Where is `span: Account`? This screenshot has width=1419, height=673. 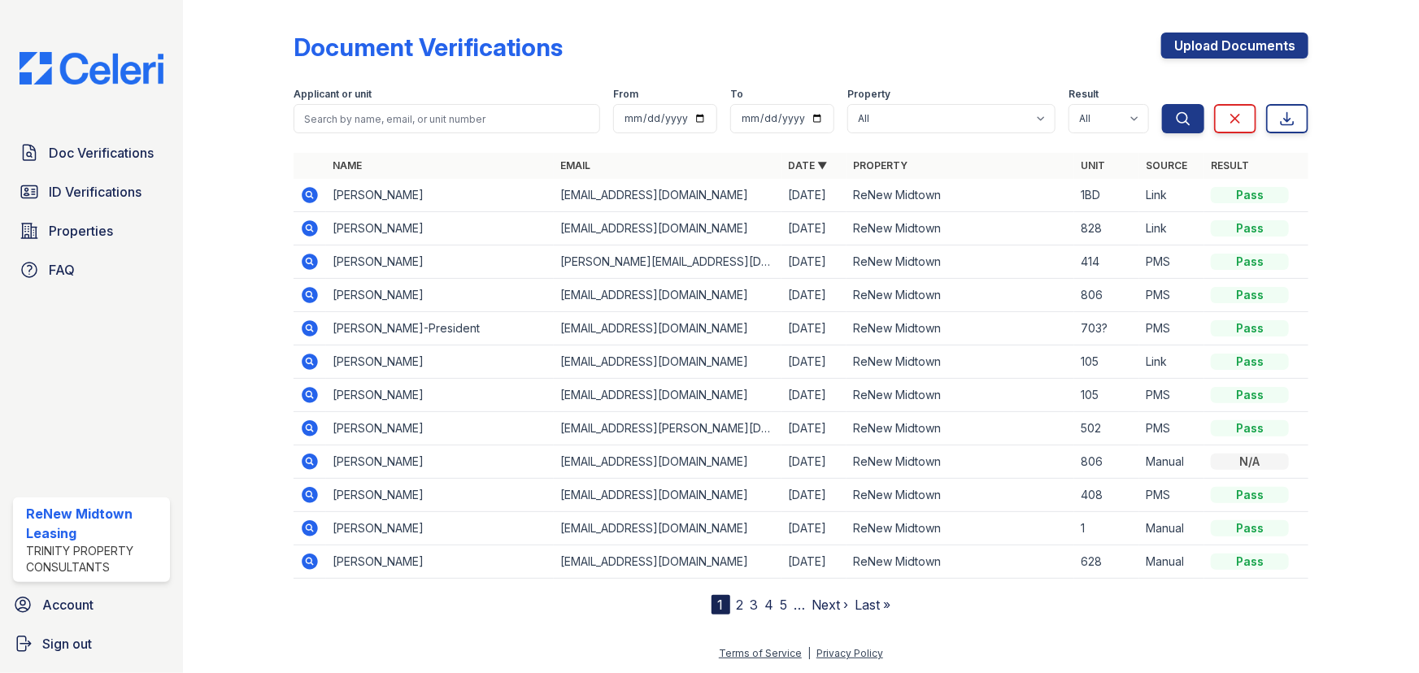
span: Account is located at coordinates (68, 605).